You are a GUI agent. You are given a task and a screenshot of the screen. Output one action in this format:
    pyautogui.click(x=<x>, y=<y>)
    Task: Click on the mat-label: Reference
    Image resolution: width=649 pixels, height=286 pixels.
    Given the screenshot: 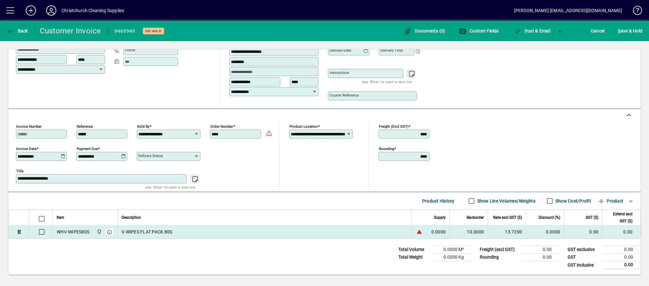 What is the action you would take?
    pyautogui.click(x=85, y=126)
    